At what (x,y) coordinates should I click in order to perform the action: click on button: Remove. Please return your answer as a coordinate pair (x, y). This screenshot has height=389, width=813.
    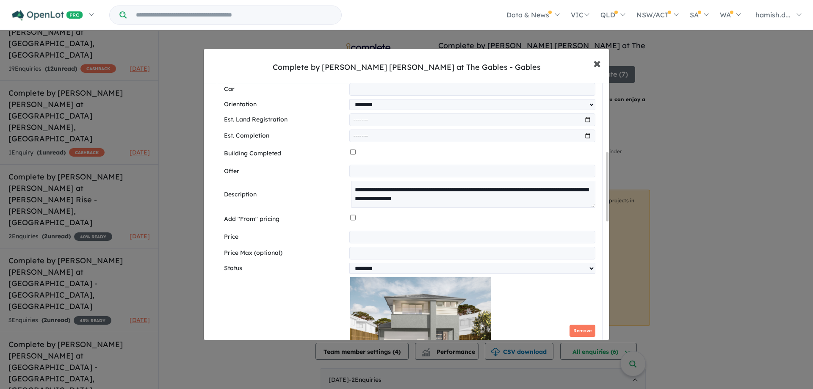
    Looking at the image, I should click on (582, 331).